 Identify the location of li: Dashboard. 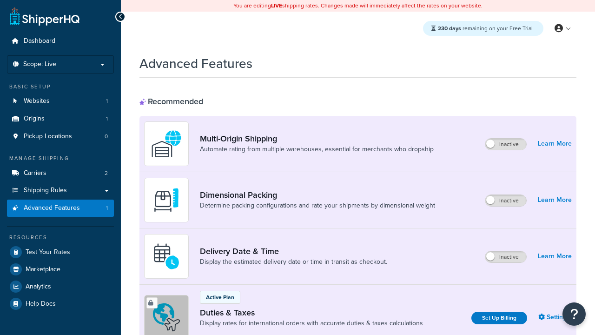
(60, 41).